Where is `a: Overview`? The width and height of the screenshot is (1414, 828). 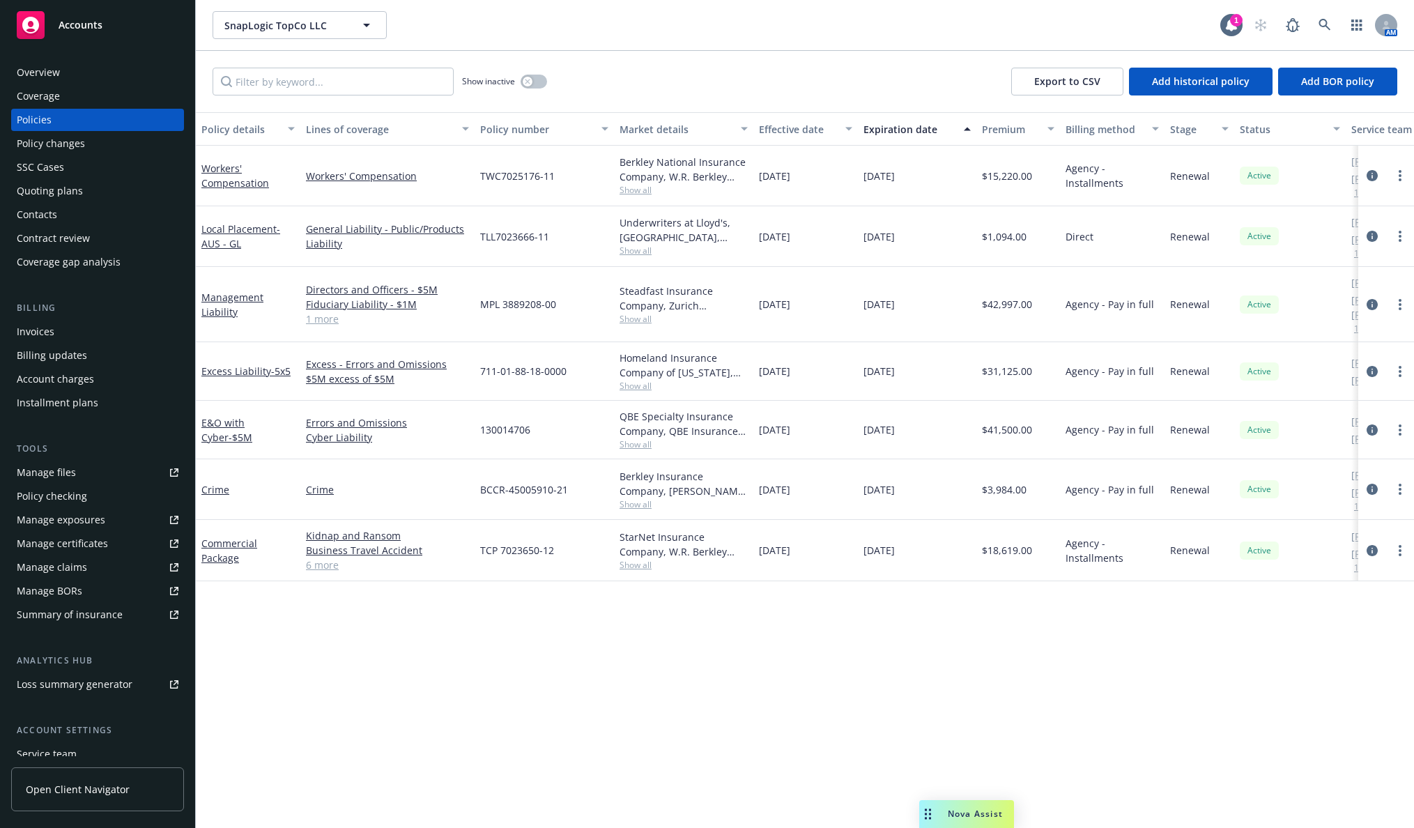
a: Overview is located at coordinates (98, 72).